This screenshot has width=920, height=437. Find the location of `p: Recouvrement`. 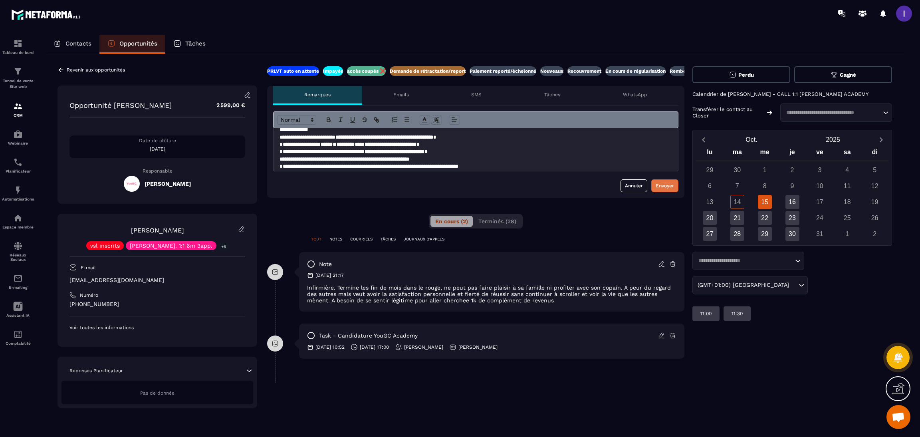

p: Recouvrement is located at coordinates (584, 71).